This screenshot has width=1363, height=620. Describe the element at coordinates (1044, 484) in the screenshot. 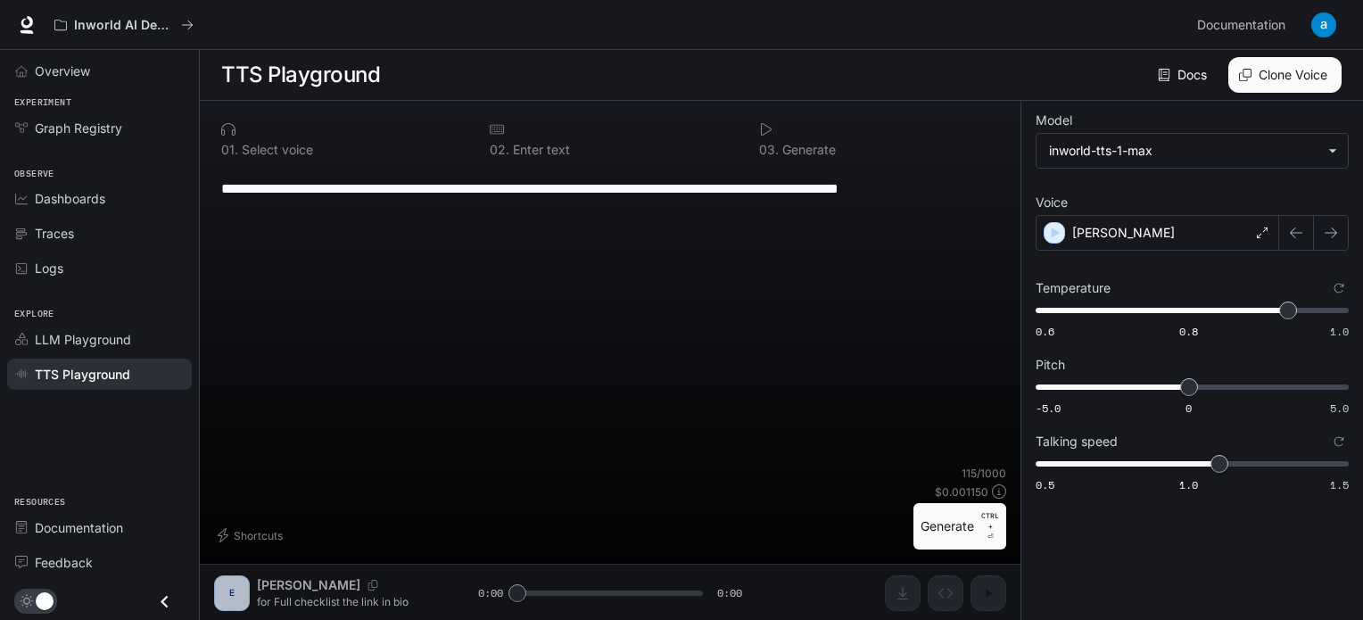

I see `span: 0.5` at that location.